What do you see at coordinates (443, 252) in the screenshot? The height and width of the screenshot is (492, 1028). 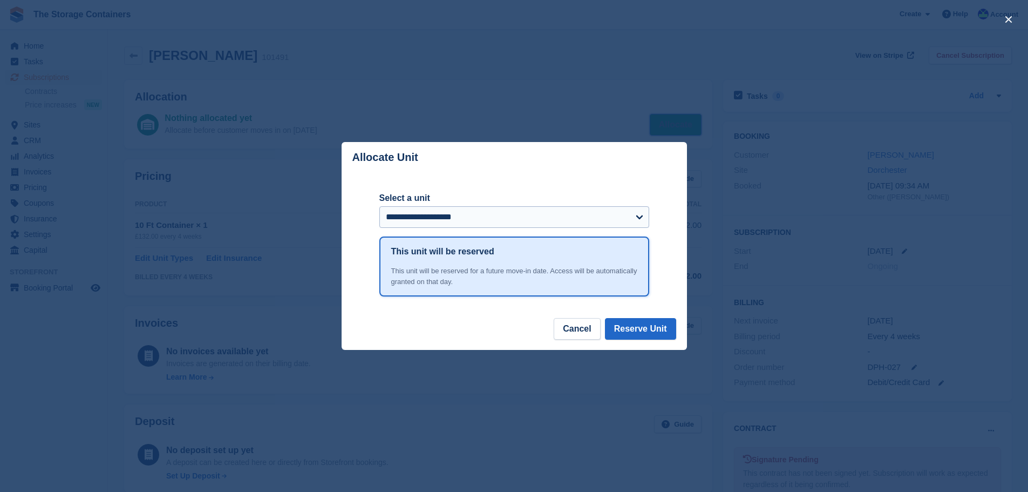 I see `h1: This unit will be reserved` at bounding box center [443, 252].